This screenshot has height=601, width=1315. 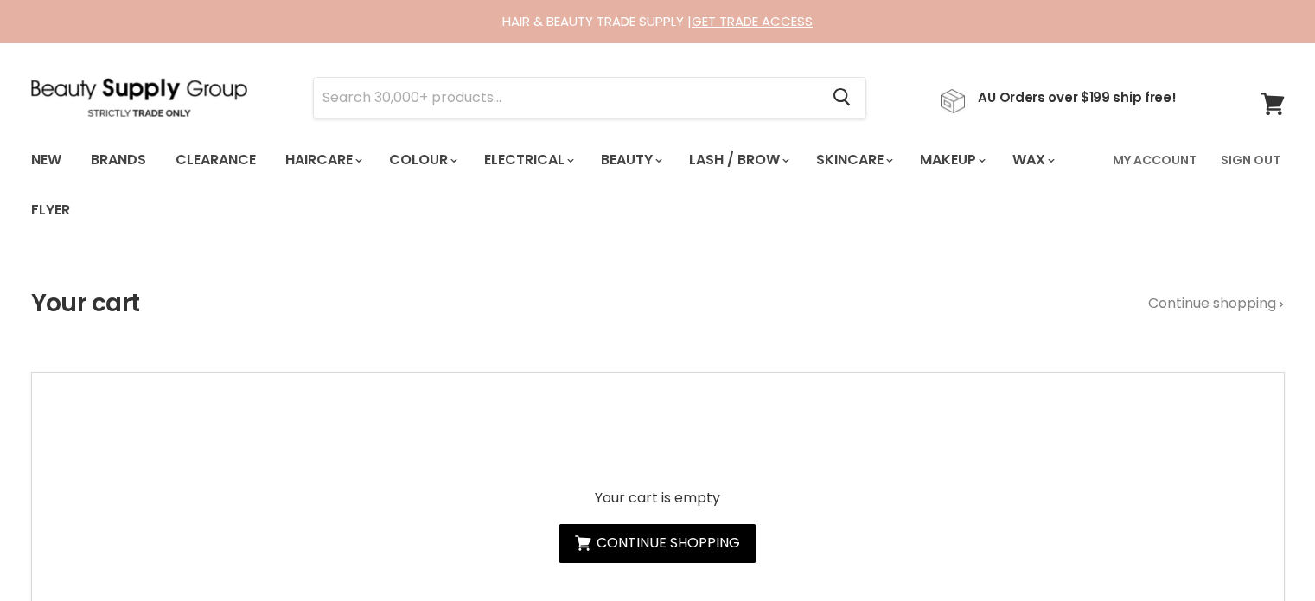 I want to click on a: Brands, so click(x=118, y=160).